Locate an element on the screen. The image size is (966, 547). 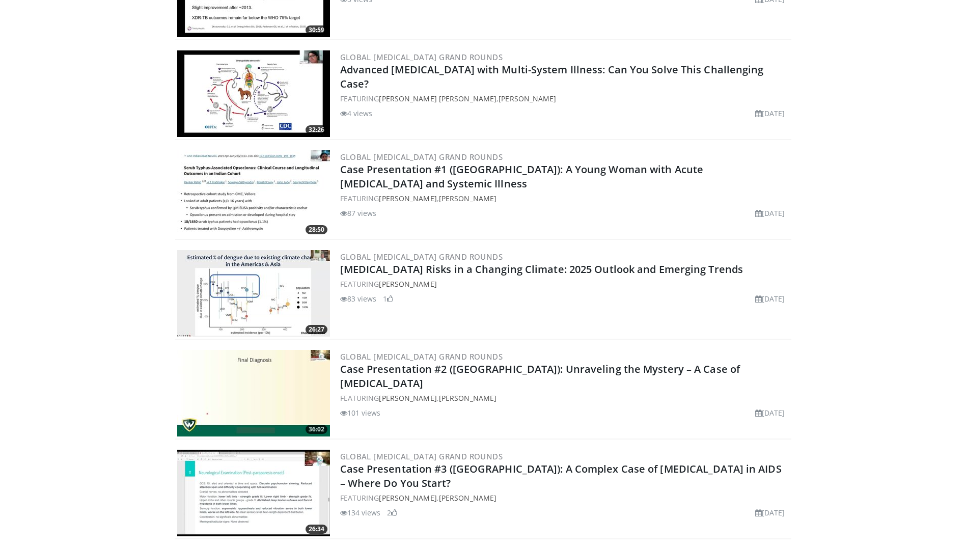
span: 36:02 is located at coordinates (316, 429).